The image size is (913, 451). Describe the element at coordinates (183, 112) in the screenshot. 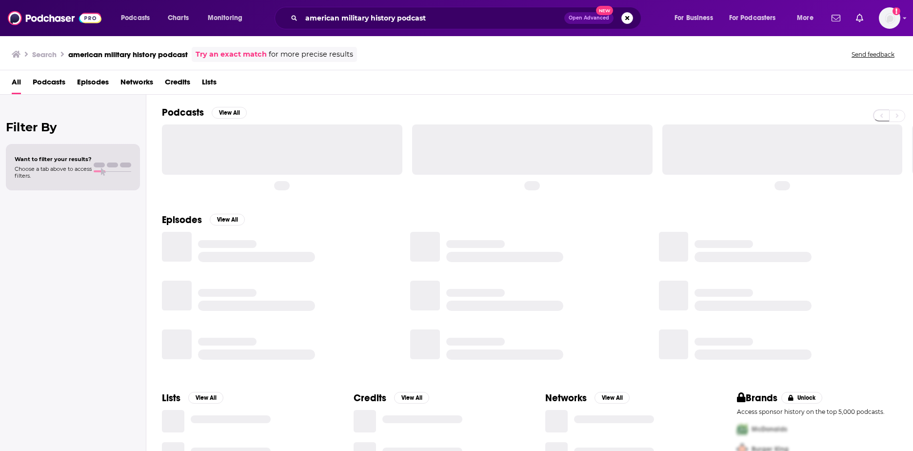

I see `h2: Podcasts` at that location.